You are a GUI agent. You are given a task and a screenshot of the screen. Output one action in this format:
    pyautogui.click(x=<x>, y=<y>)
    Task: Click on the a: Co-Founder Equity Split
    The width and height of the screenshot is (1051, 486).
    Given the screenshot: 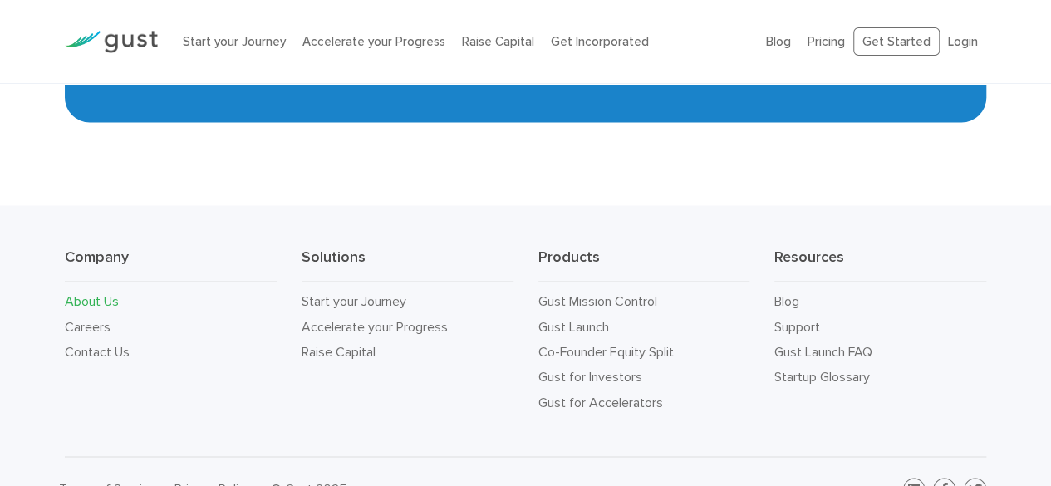 What is the action you would take?
    pyautogui.click(x=606, y=351)
    